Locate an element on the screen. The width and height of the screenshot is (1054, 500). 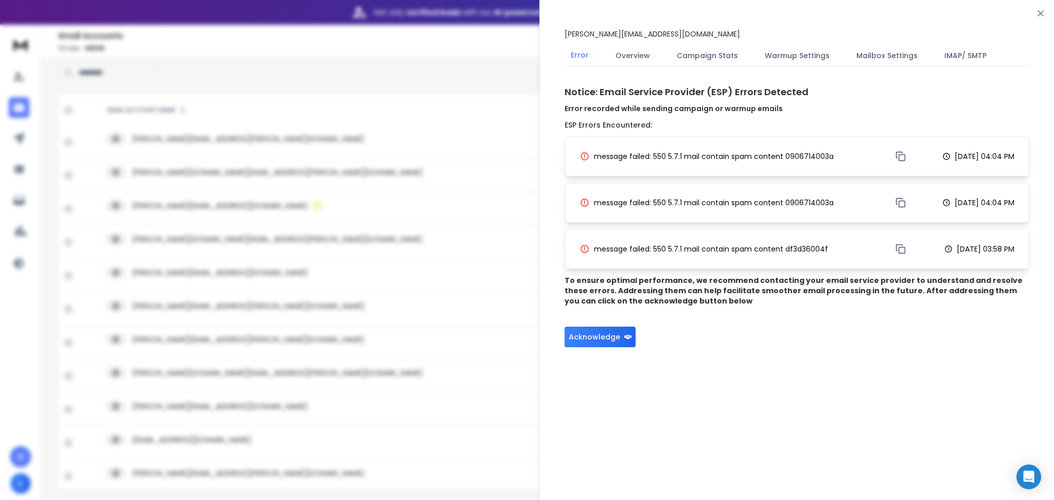
button: Acknowledge is located at coordinates (600, 337).